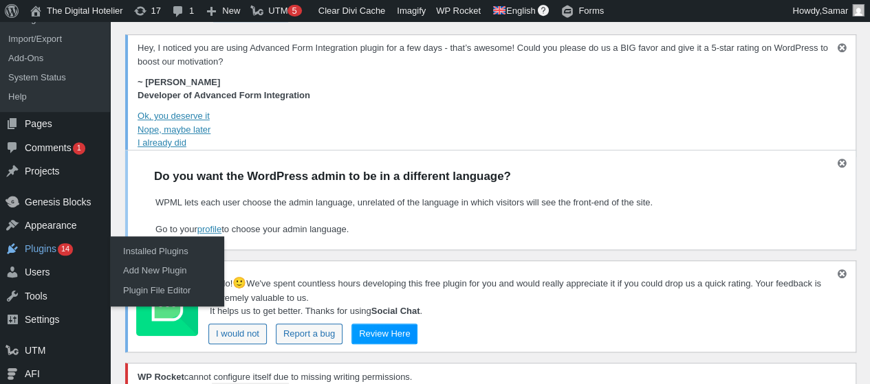  Describe the element at coordinates (519, 296) in the screenshot. I see `p: Hello! We've spent countless hours developing this free plugin for you and would really appreciat...` at that location.